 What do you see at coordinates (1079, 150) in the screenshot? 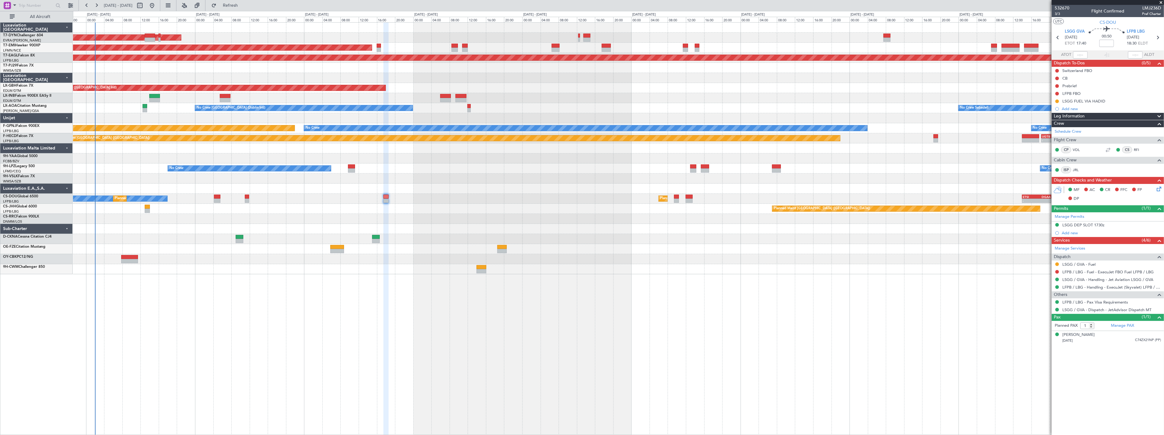
I see `a: VDL` at bounding box center [1079, 150].